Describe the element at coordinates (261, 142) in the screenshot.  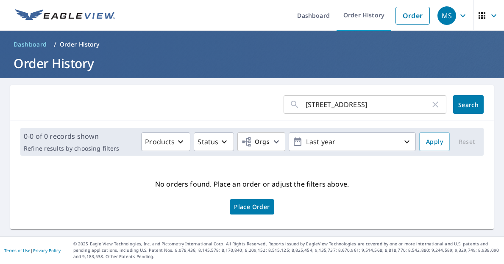
I see `button: Orgs` at that location.